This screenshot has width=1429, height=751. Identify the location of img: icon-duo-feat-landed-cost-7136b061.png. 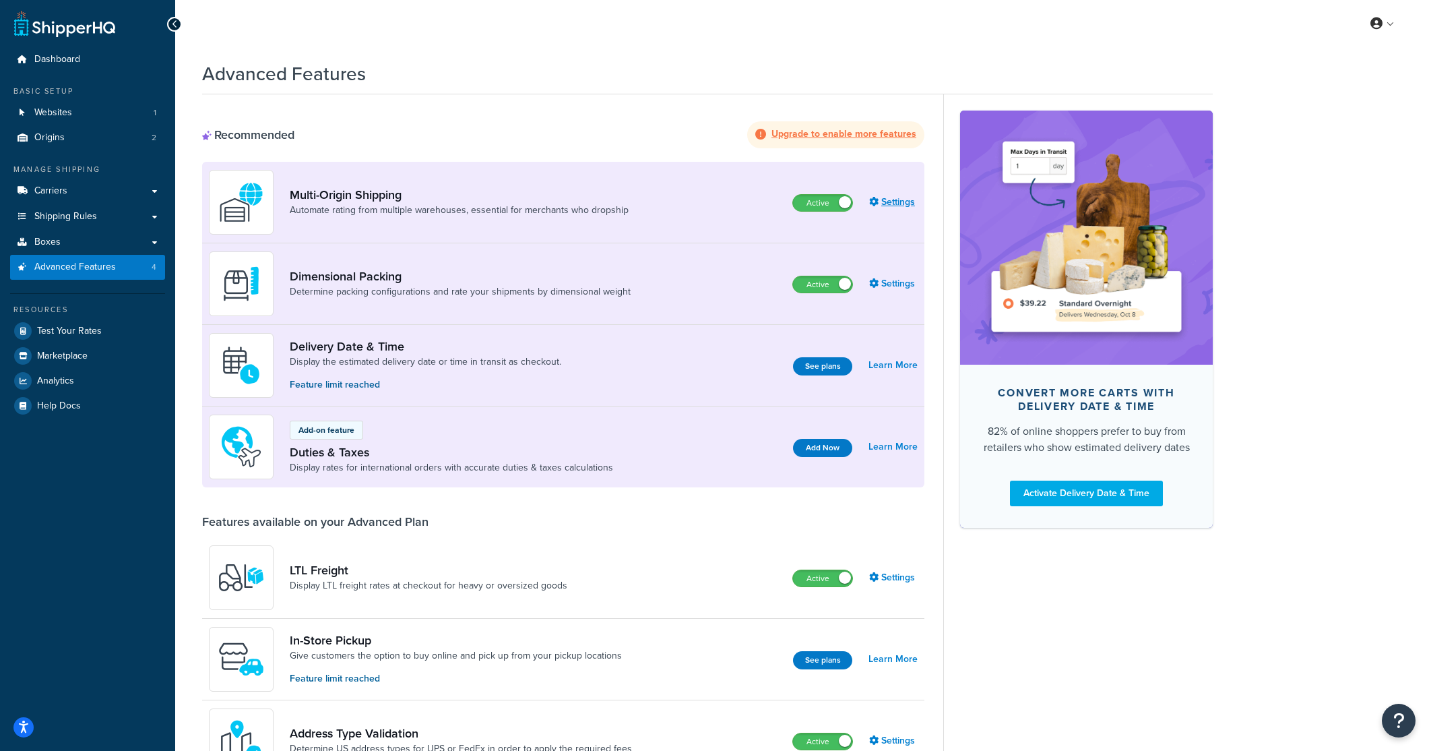
(241, 447).